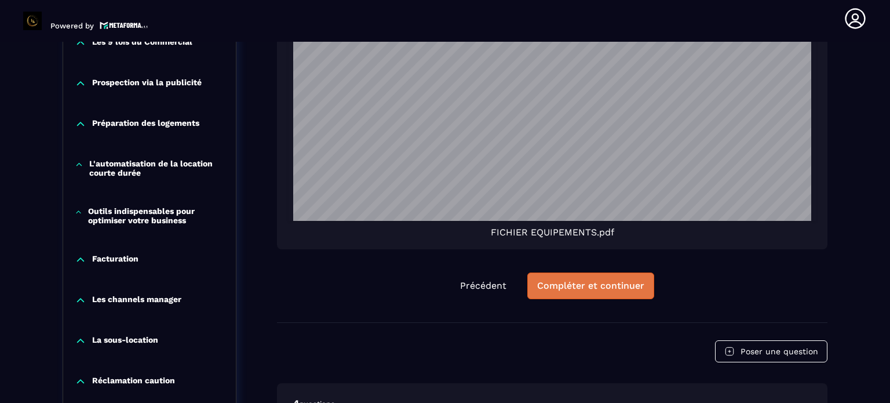 The height and width of the screenshot is (403, 890). What do you see at coordinates (156, 215) in the screenshot?
I see `p: Outils indispensables pour optimiser votre business` at bounding box center [156, 215].